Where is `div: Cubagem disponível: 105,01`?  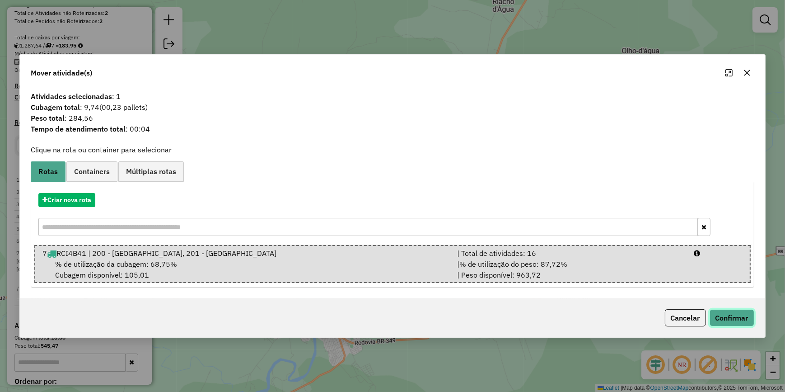
div: Cubagem disponível: 105,01 is located at coordinates (244, 269).